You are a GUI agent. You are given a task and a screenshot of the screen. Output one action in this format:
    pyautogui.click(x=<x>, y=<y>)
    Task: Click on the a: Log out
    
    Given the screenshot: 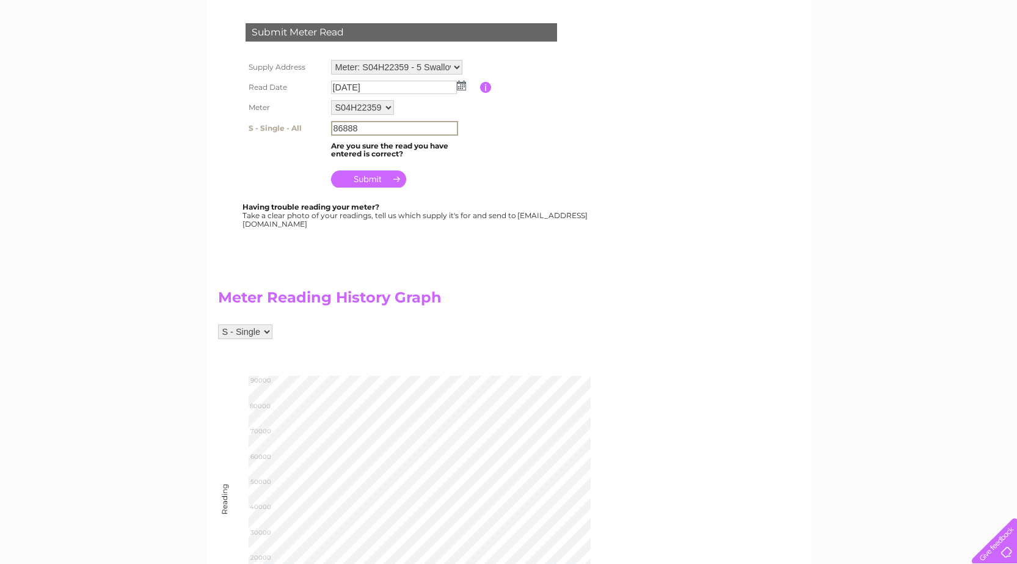 What is the action you would take?
    pyautogui.click(x=990, y=56)
    